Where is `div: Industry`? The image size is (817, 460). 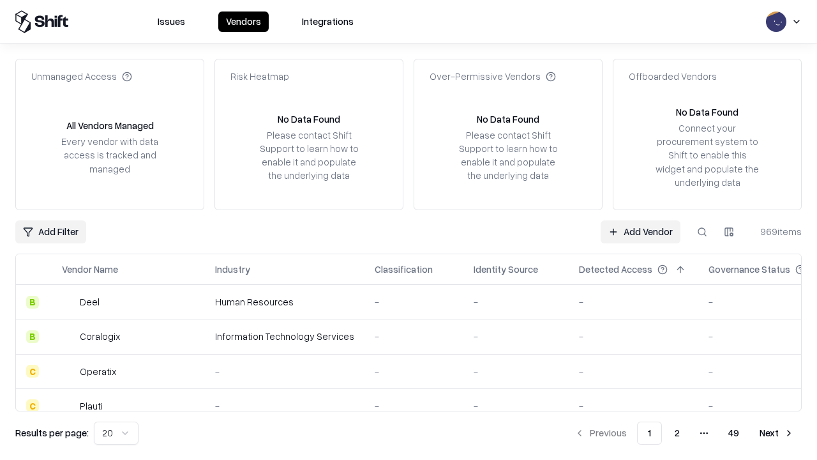 div: Industry is located at coordinates (232, 269).